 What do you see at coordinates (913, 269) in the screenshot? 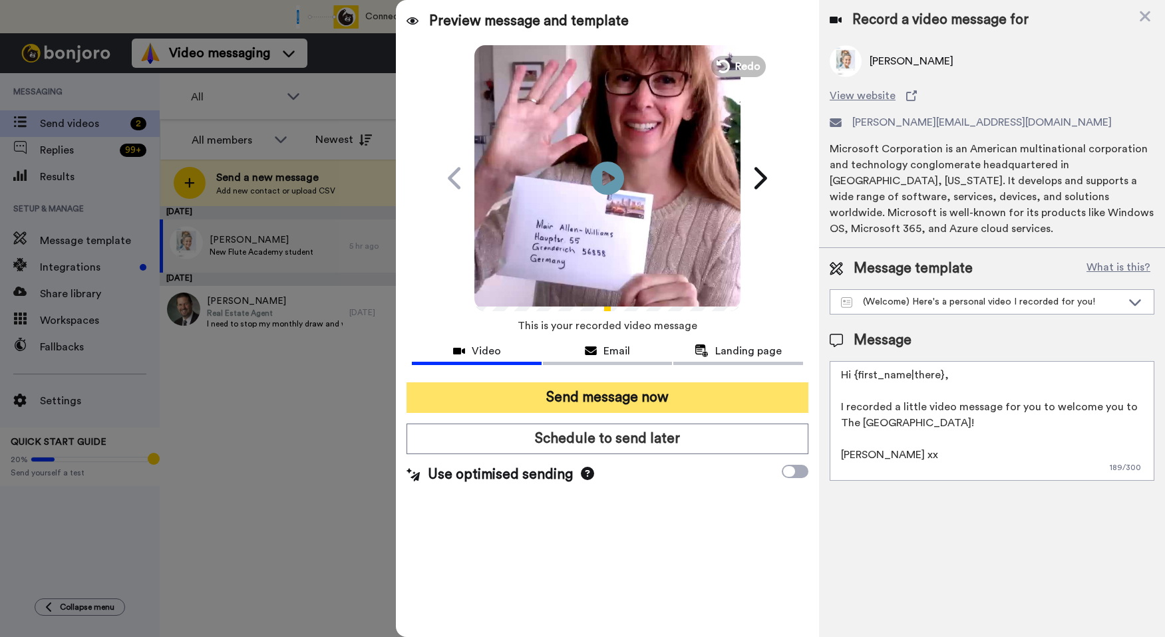
I see `span: Message template` at bounding box center [913, 269].